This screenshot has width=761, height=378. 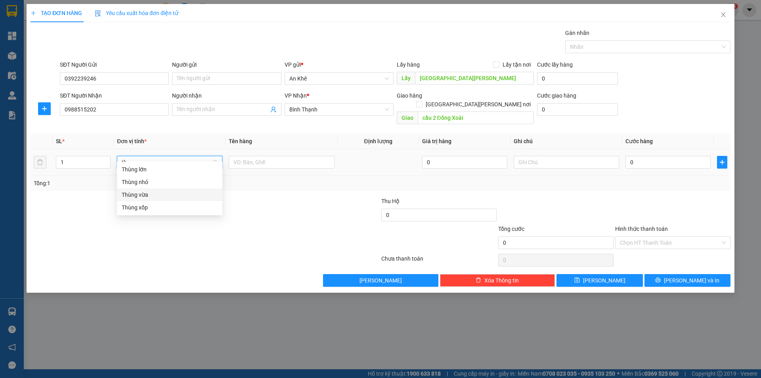 I want to click on img: icon, so click(x=98, y=13).